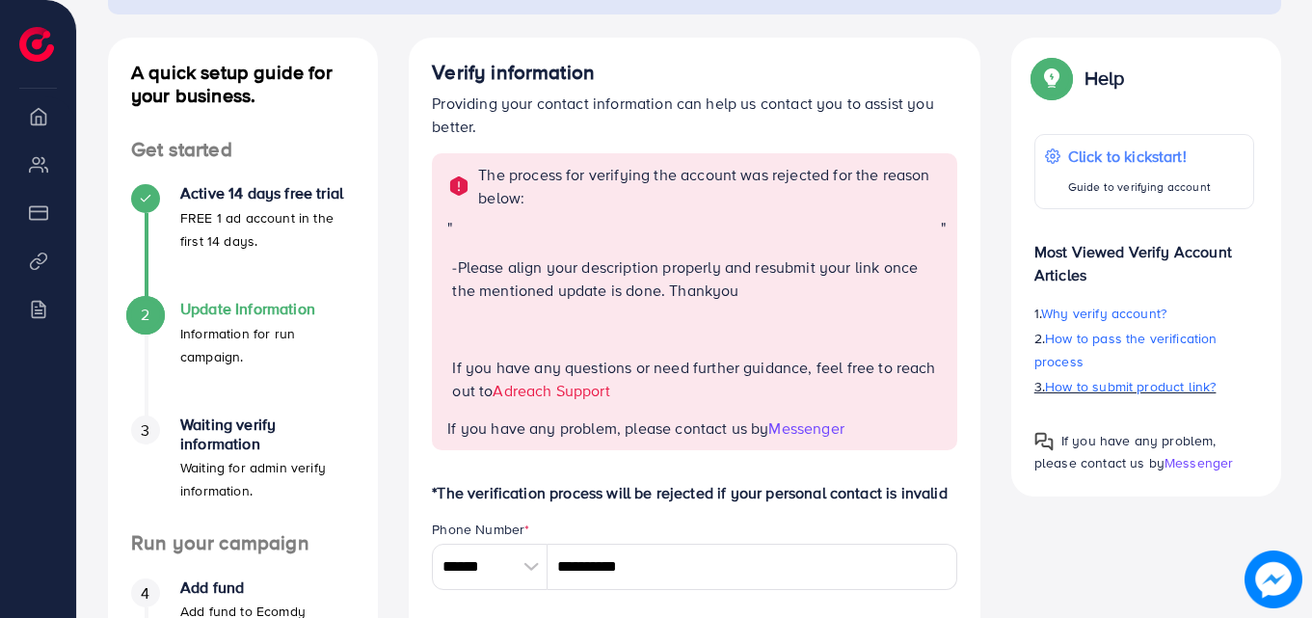  Describe the element at coordinates (694, 72) in the screenshot. I see `h4: Verify information` at that location.